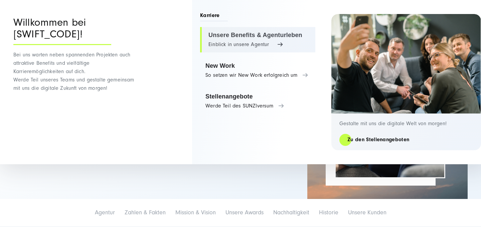  Describe the element at coordinates (406, 124) in the screenshot. I see `p: Gestalte mit uns die digitale Welt von morgen!` at that location.